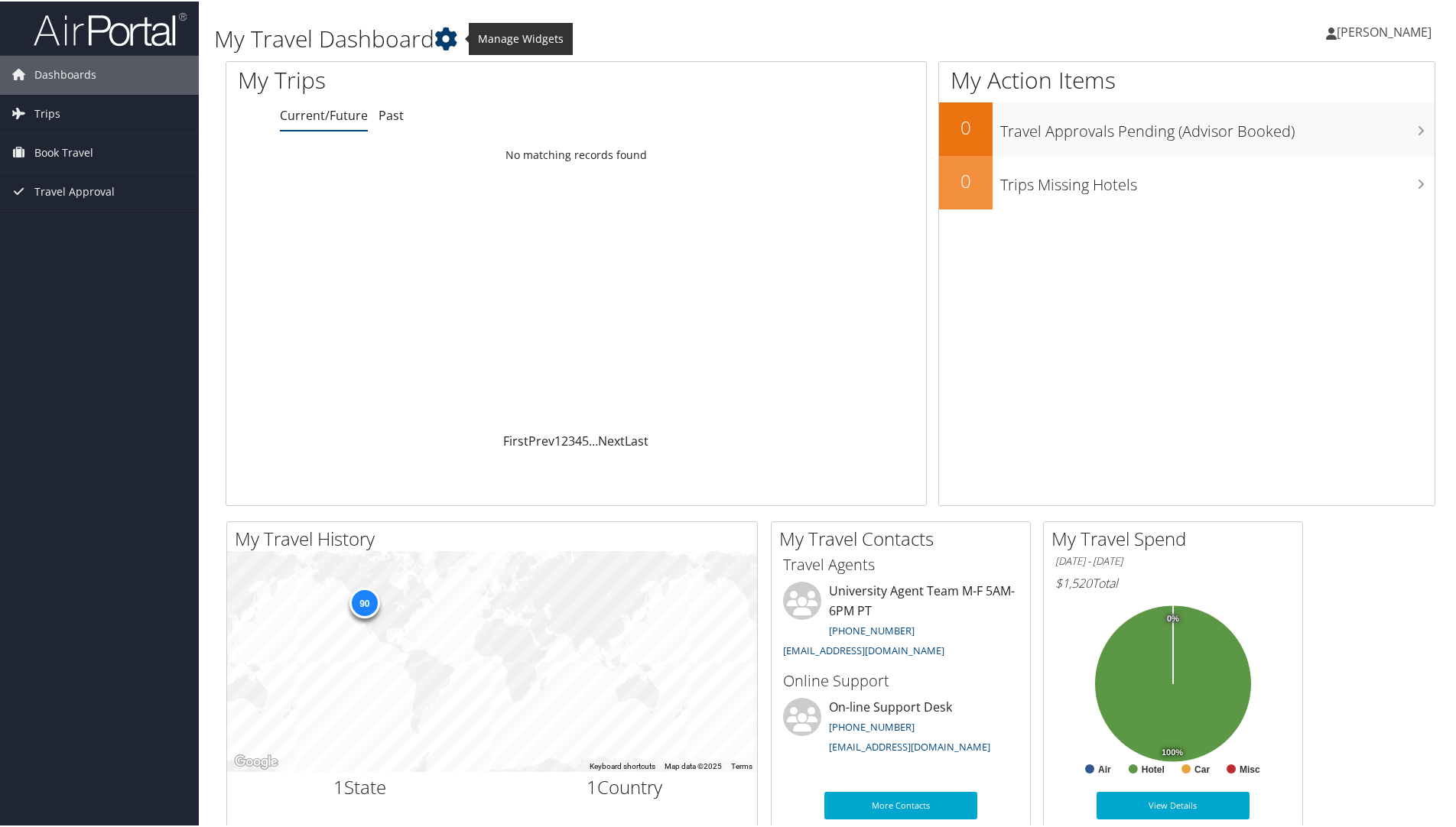 The width and height of the screenshot is (1456, 827). Describe the element at coordinates (692, 764) in the screenshot. I see `span: Map data ©2025` at that location.